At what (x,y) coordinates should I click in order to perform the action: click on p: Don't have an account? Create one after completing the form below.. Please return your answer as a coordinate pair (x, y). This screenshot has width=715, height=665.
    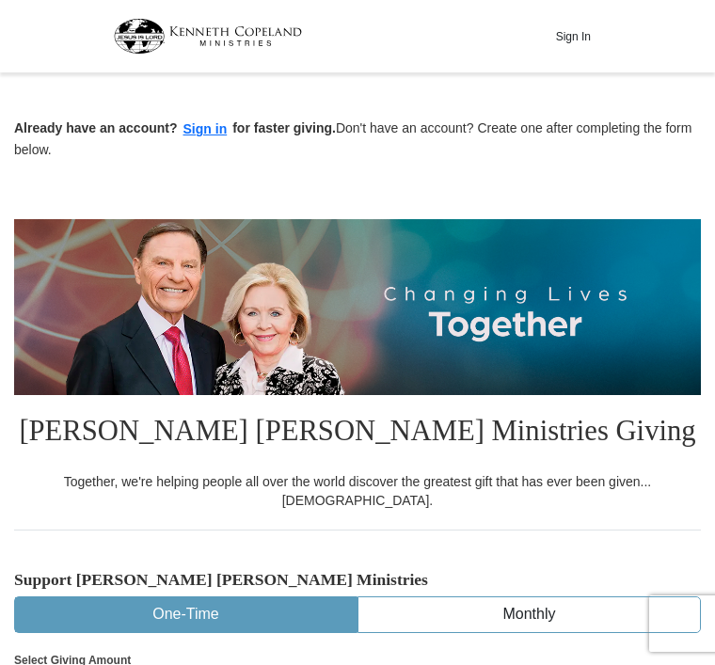
    Looking at the image, I should click on (358, 138).